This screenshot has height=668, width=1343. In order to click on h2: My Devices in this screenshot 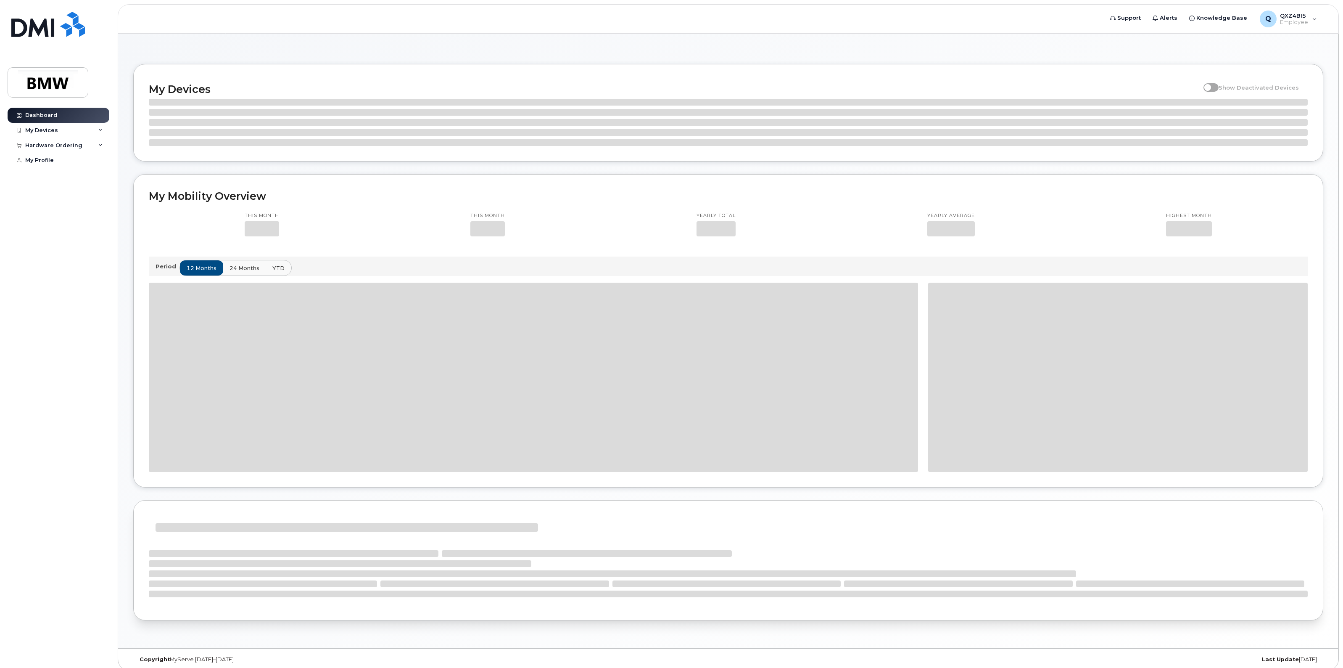, I will do `click(674, 89)`.